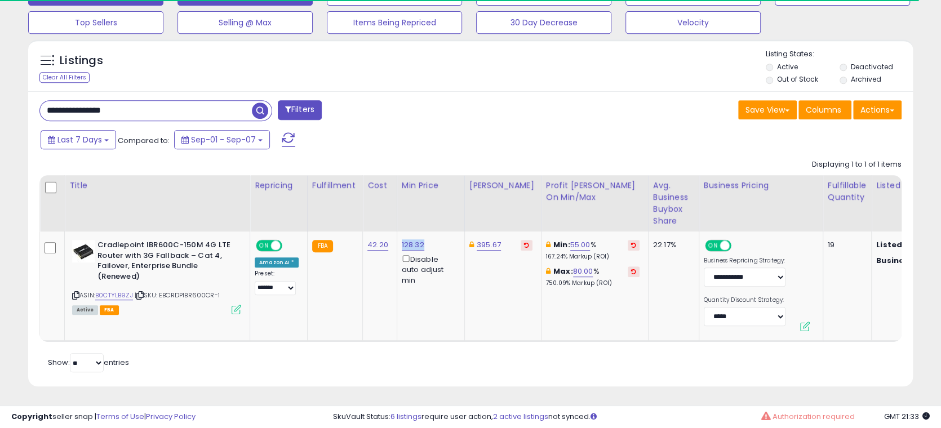 The width and height of the screenshot is (941, 428). Describe the element at coordinates (109, 310) in the screenshot. I see `span: FBA` at that location.